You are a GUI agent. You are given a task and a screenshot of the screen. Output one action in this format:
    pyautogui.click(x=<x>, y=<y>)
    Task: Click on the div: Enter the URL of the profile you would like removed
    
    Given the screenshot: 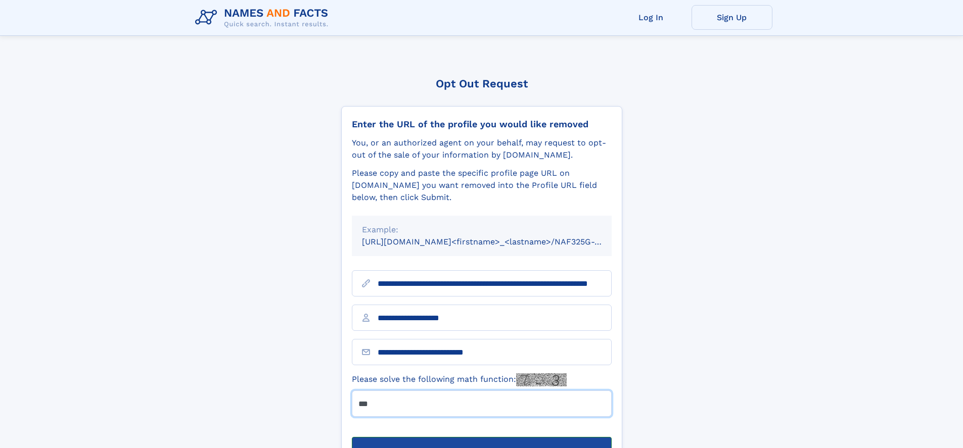 What is the action you would take?
    pyautogui.click(x=482, y=124)
    